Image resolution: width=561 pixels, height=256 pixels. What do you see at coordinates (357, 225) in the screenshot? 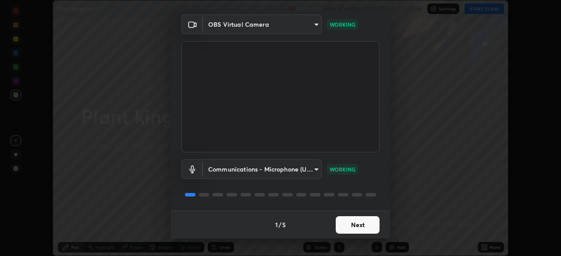
I see `button: Next` at bounding box center [357, 225].